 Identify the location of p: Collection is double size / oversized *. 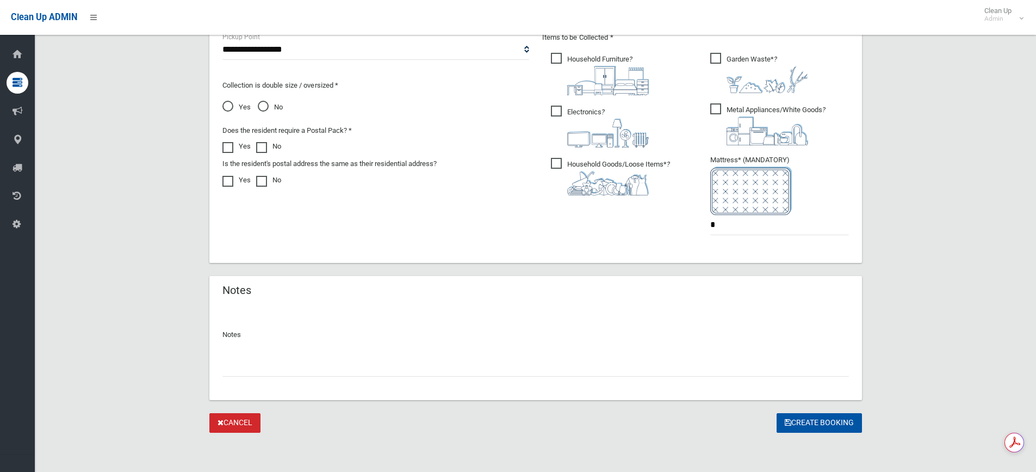
(376, 85).